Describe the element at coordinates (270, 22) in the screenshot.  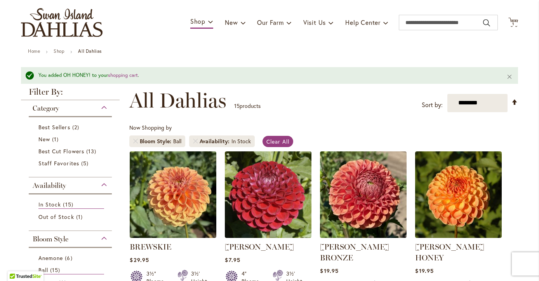
I see `span: Our Farm` at that location.